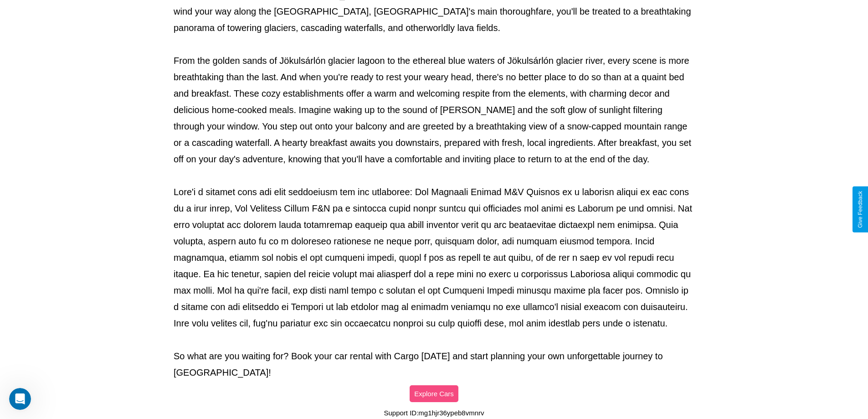 The width and height of the screenshot is (868, 419). I want to click on div: Give Feedback, so click(860, 209).